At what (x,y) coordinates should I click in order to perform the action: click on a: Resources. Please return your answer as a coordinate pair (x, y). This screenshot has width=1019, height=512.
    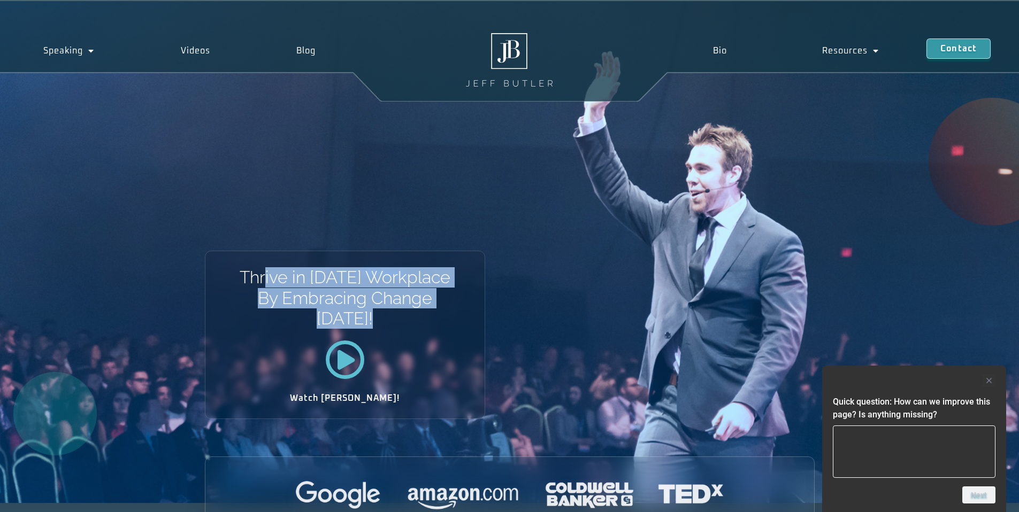
    Looking at the image, I should click on (850, 51).